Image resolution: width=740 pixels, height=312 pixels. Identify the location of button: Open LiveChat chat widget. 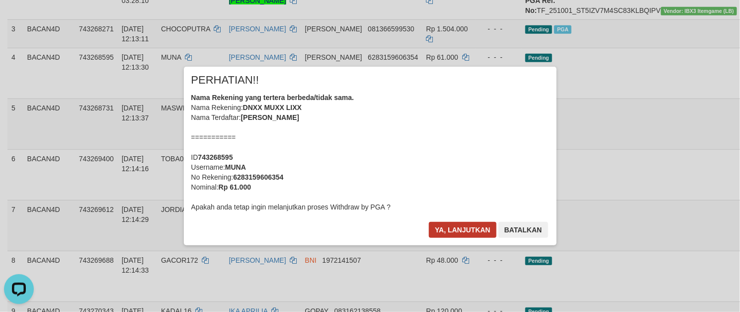
(19, 19).